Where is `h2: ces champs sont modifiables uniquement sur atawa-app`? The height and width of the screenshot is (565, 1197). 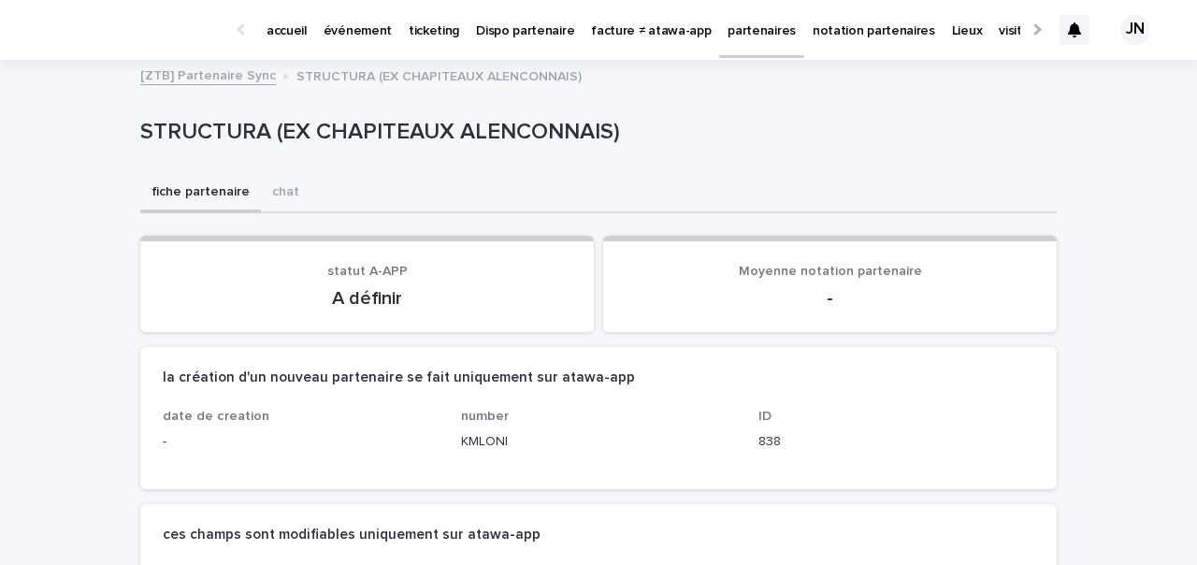 h2: ces champs sont modifiables uniquement sur atawa-app is located at coordinates (352, 535).